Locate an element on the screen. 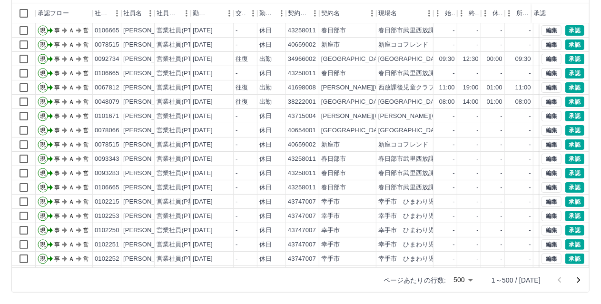 The width and height of the screenshot is (601, 304). div: 承認 is located at coordinates (557, 13).